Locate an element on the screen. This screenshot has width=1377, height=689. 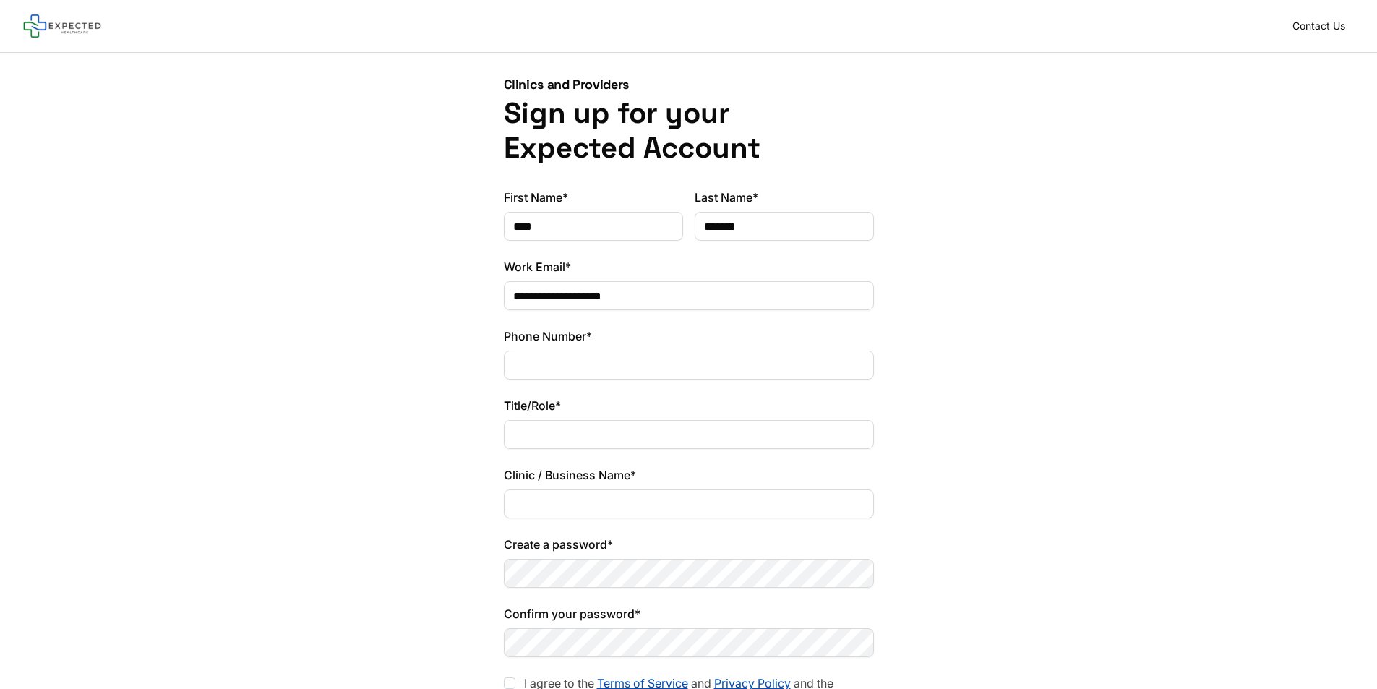
label: Confirm your password* is located at coordinates (689, 614).